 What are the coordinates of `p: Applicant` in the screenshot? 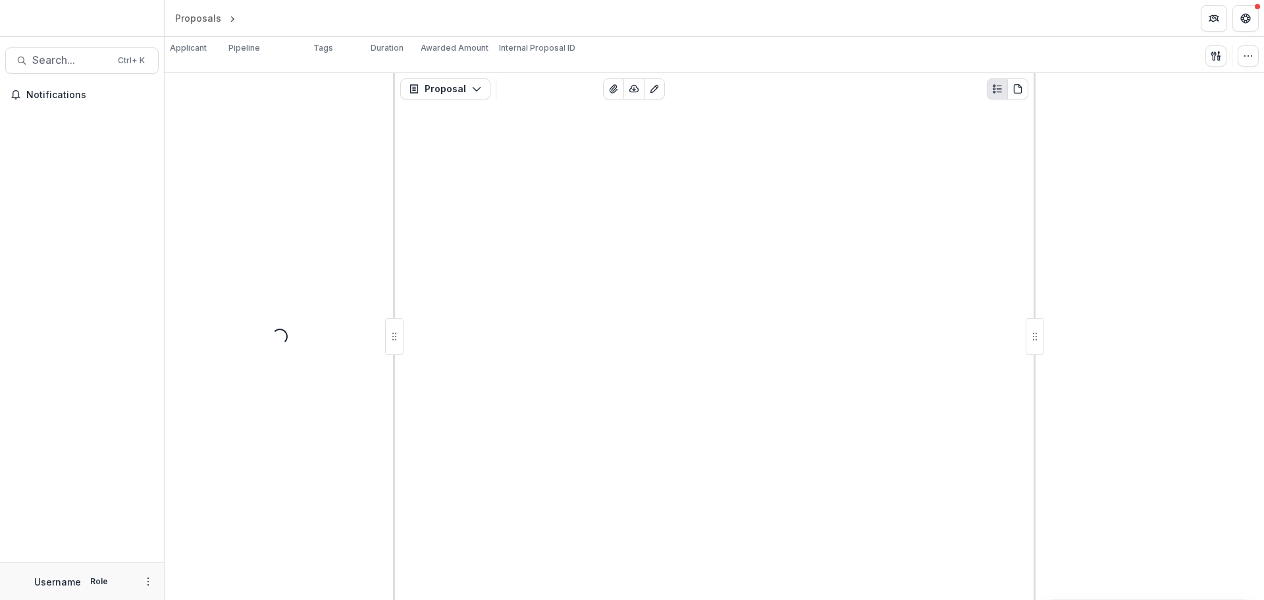 It's located at (188, 48).